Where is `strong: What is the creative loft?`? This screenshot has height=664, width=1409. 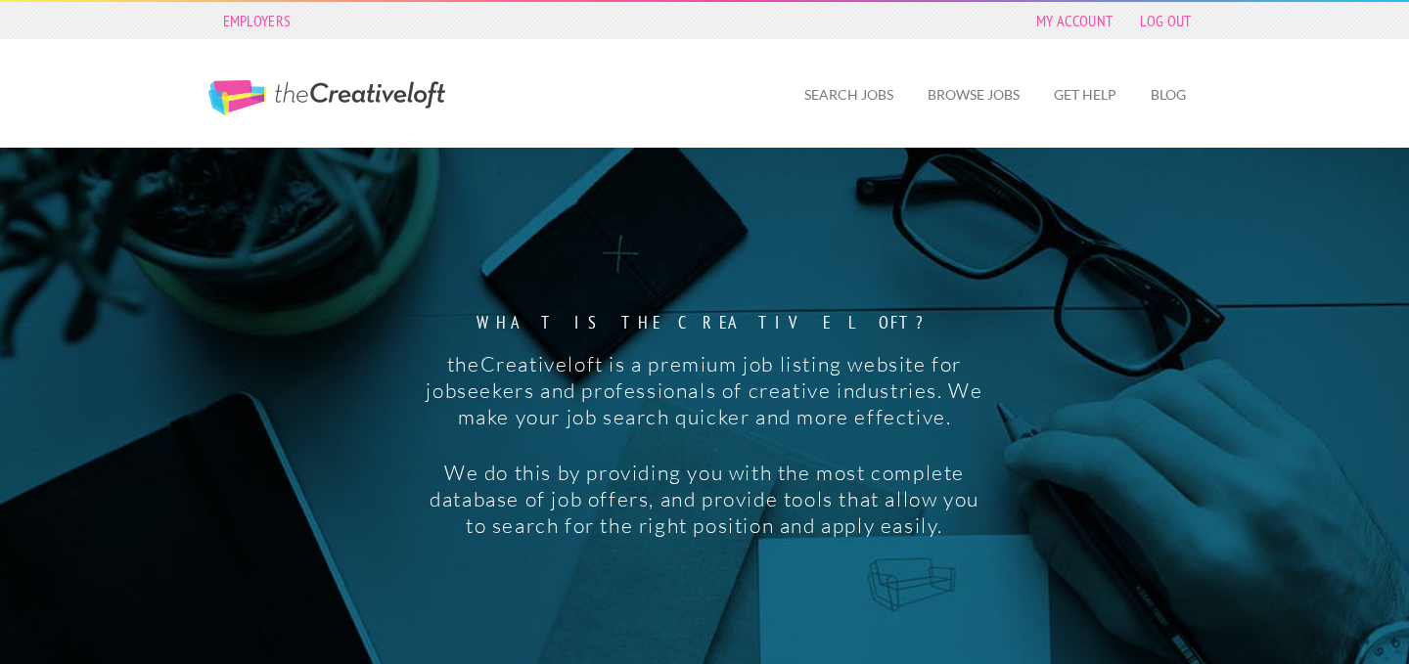
strong: What is the creative loft? is located at coordinates (703, 323).